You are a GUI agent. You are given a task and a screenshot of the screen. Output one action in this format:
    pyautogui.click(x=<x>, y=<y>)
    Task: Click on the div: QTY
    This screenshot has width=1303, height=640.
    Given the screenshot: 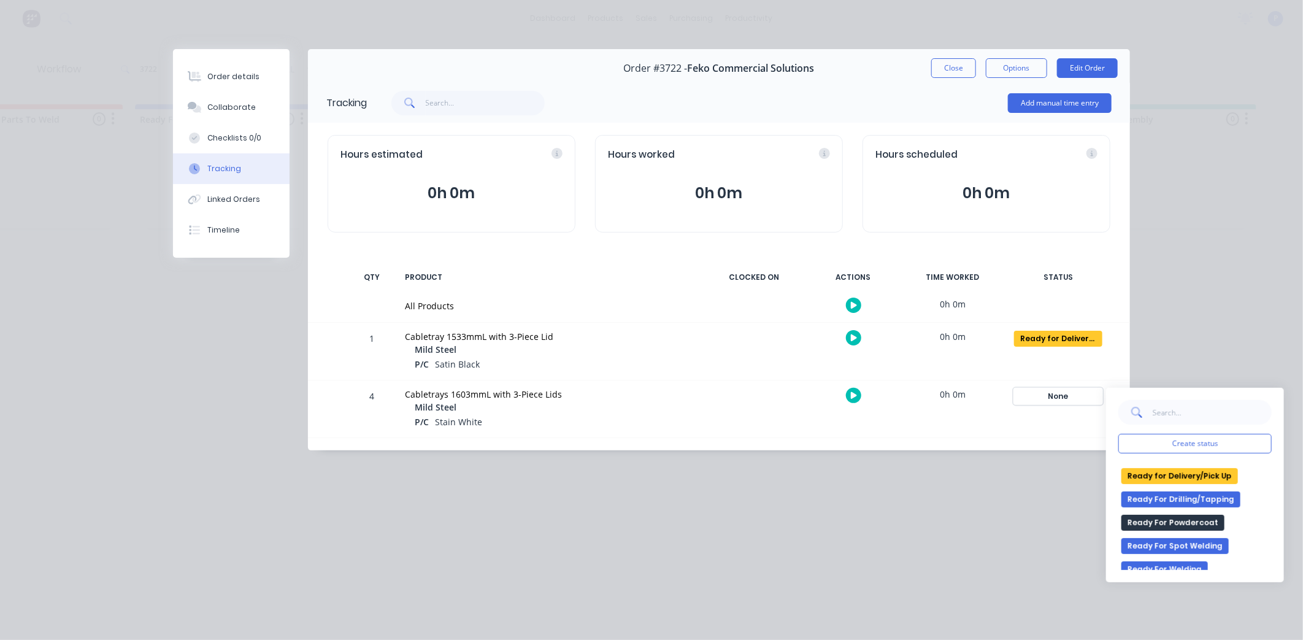 What is the action you would take?
    pyautogui.click(x=372, y=277)
    